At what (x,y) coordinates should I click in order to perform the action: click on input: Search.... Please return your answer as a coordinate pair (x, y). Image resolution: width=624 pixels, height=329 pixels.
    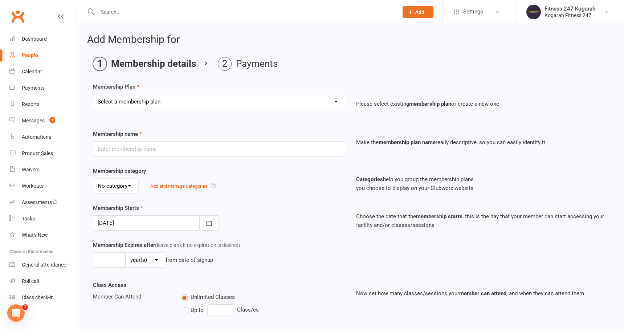
    Looking at the image, I should click on (244, 12).